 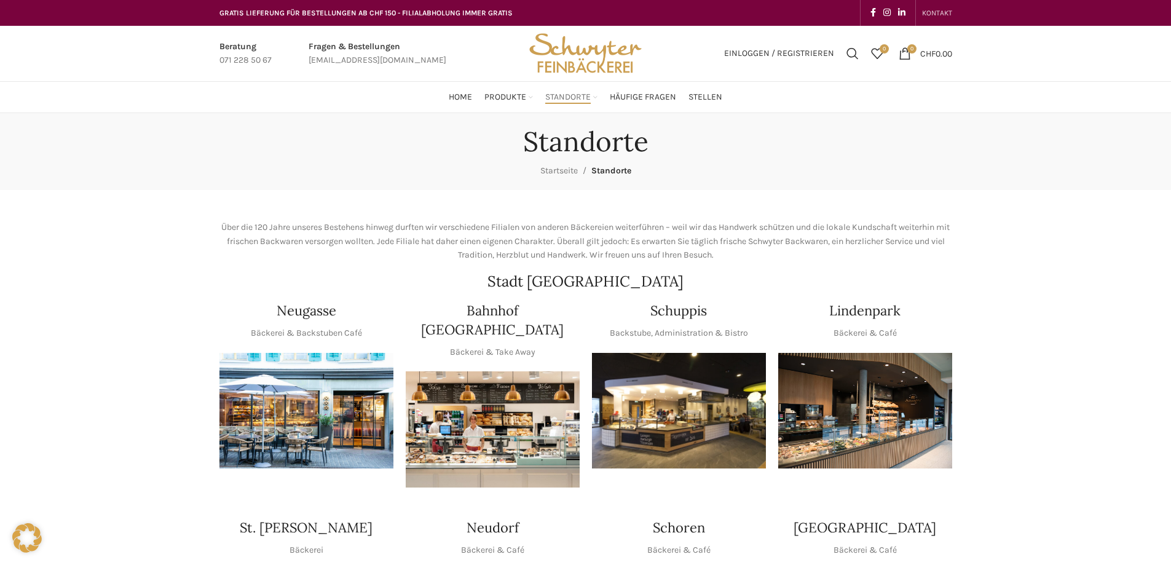 What do you see at coordinates (306, 411) in the screenshot?
I see `img: Neugasse` at bounding box center [306, 411].